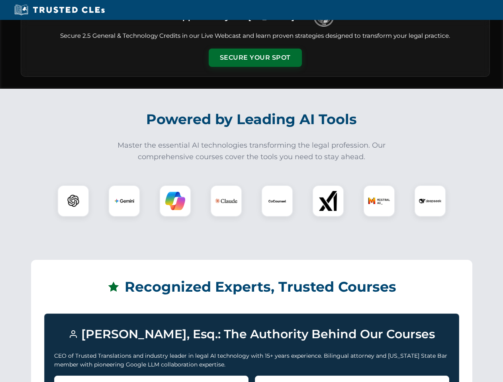 The image size is (503, 382). What do you see at coordinates (252, 120) in the screenshot?
I see `h2: Powered by Leading AI Tools` at bounding box center [252, 120].